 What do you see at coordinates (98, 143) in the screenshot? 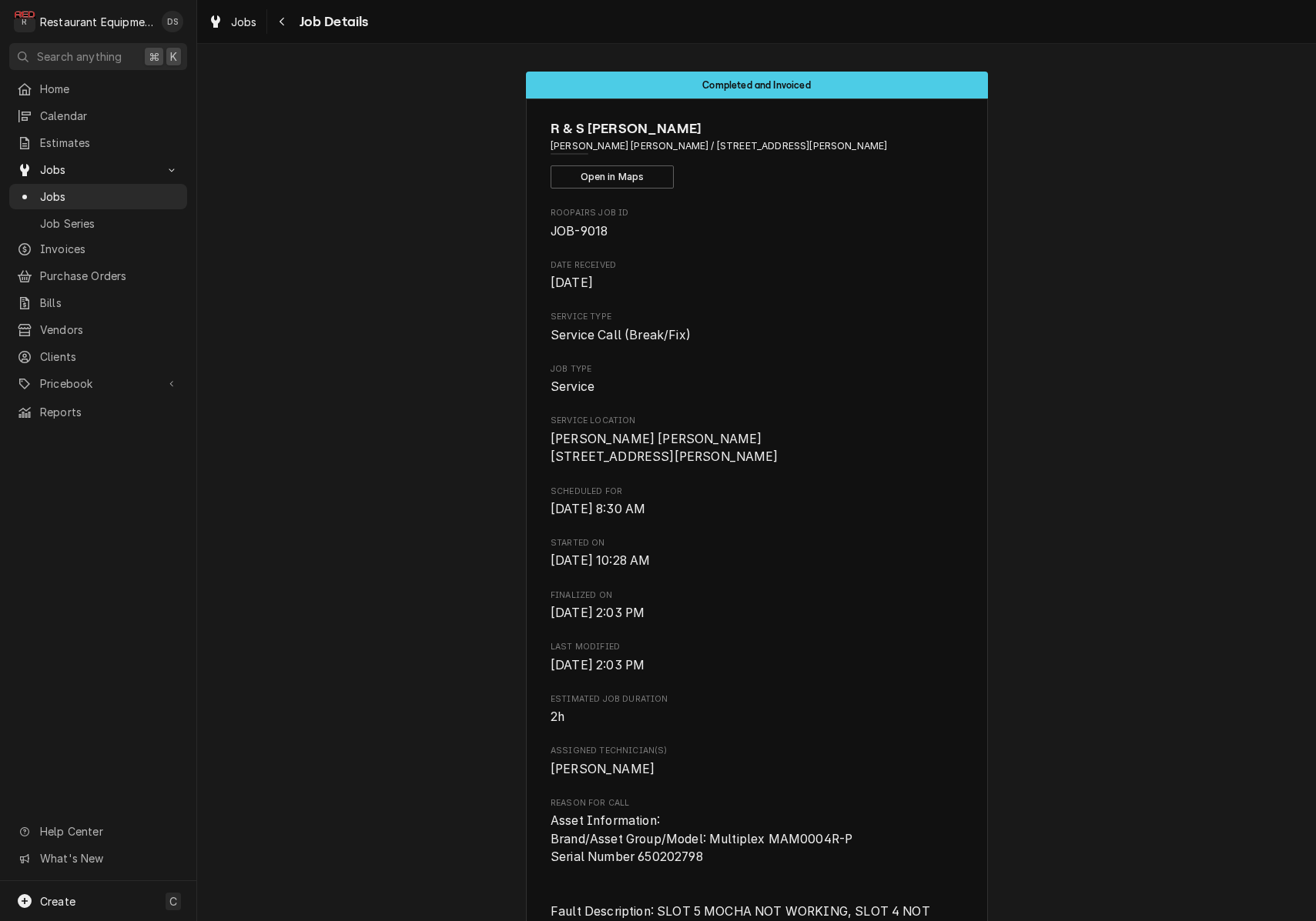
I see `a: Estimates` at bounding box center [98, 143].